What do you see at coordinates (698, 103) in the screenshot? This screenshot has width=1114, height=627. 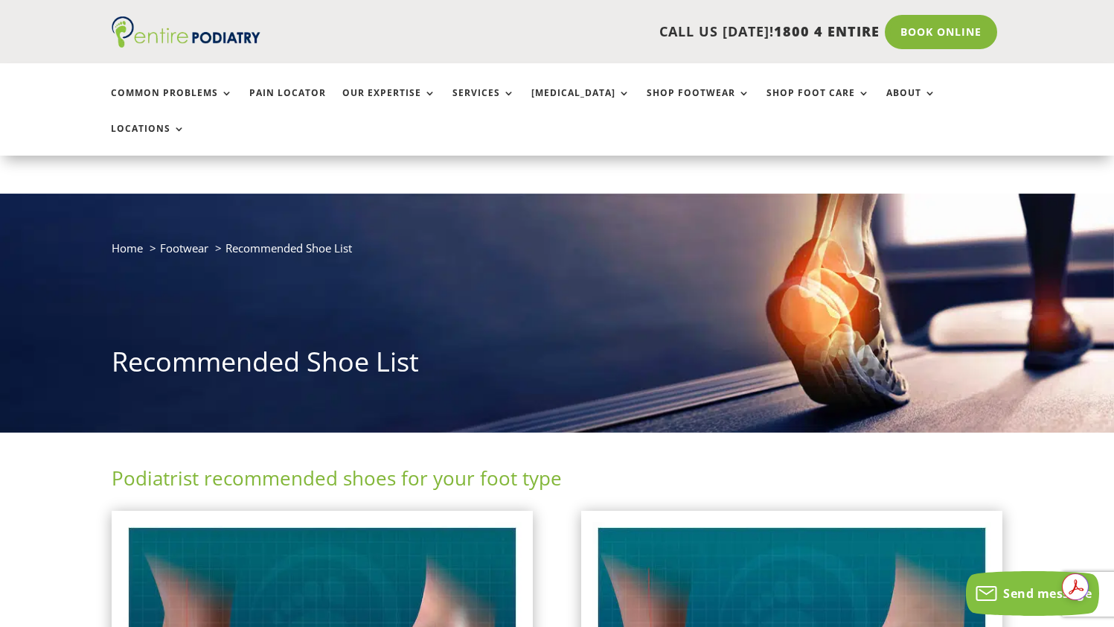 I see `a: Shop Footwear` at bounding box center [698, 103].